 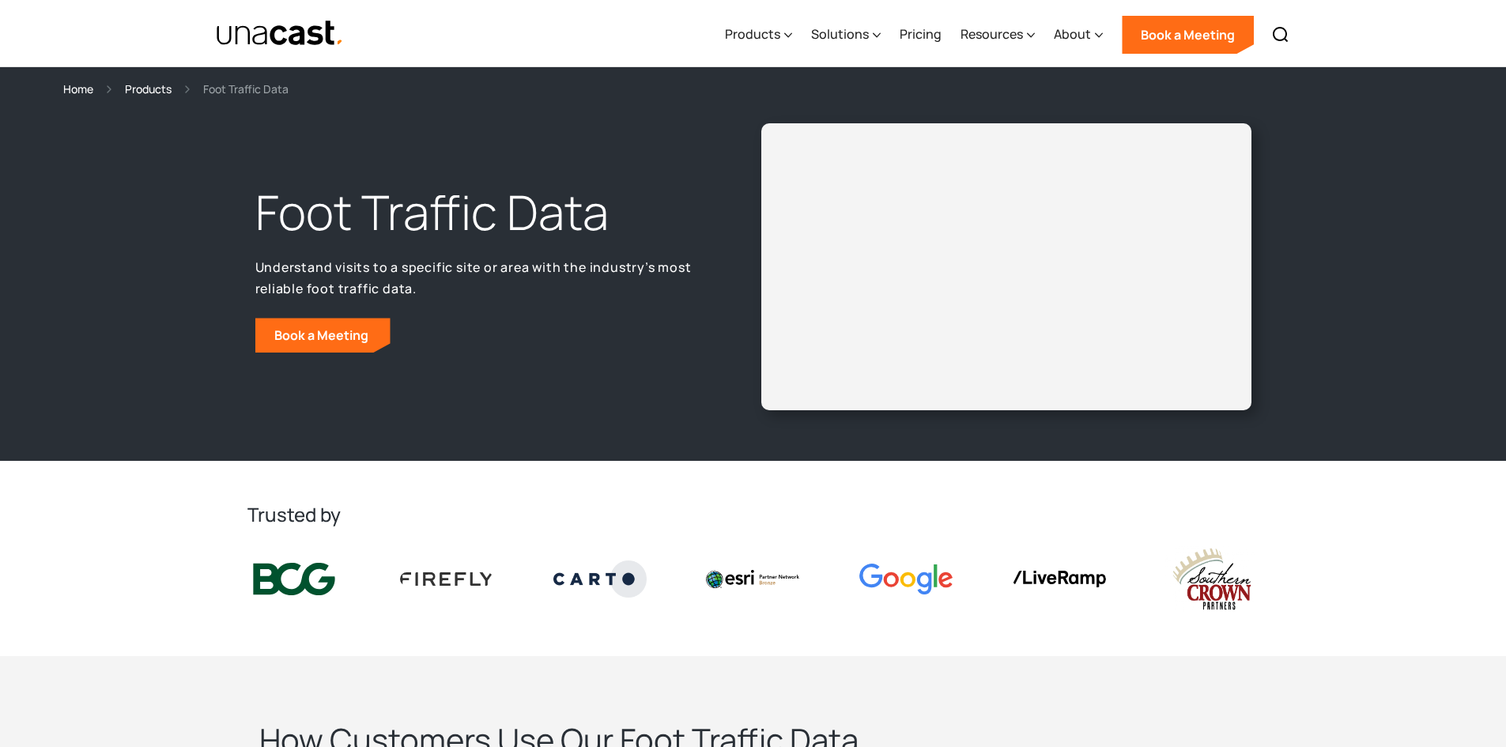 What do you see at coordinates (479, 277) in the screenshot?
I see `p: Understand visits to a specific site or area with the industry’s most reliable foot traffic data.` at bounding box center [479, 277].